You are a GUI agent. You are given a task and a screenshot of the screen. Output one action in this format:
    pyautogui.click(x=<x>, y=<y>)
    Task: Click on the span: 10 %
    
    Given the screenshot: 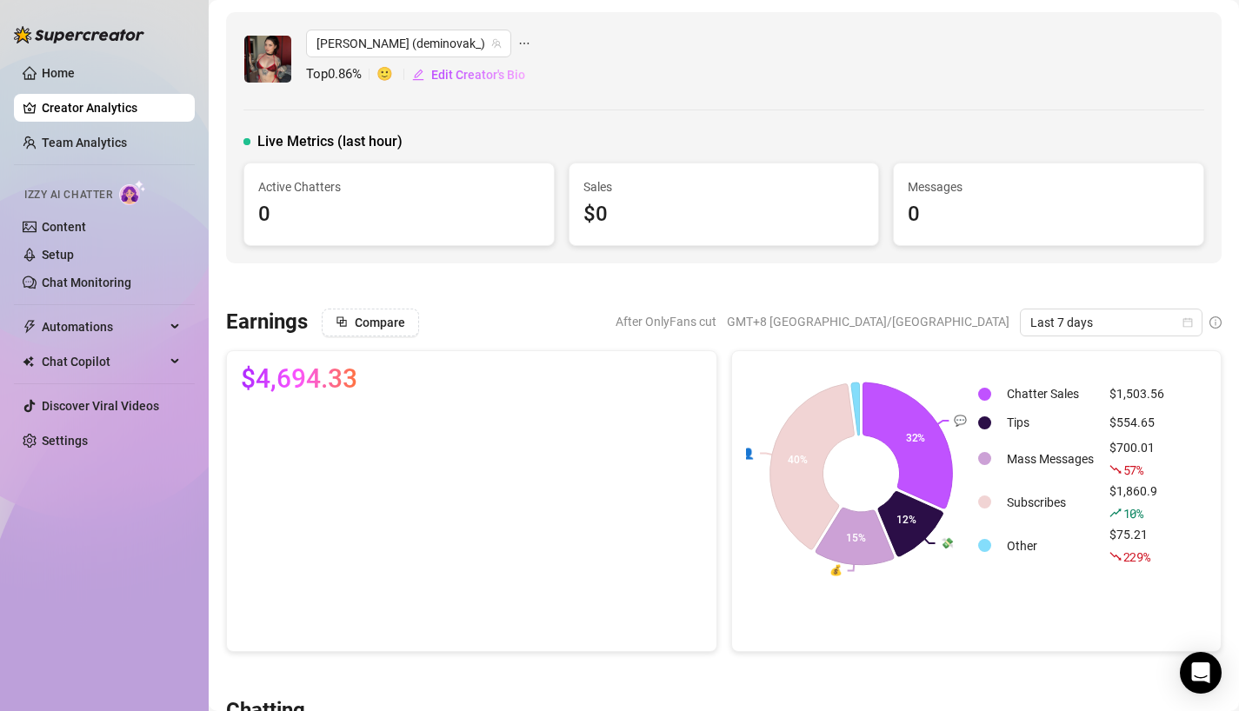 What is the action you would take?
    pyautogui.click(x=1133, y=513)
    